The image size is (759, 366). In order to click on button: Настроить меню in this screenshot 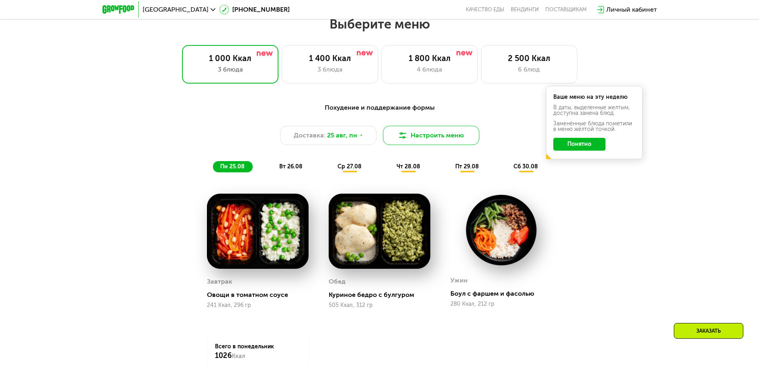, I will do `click(431, 135)`.